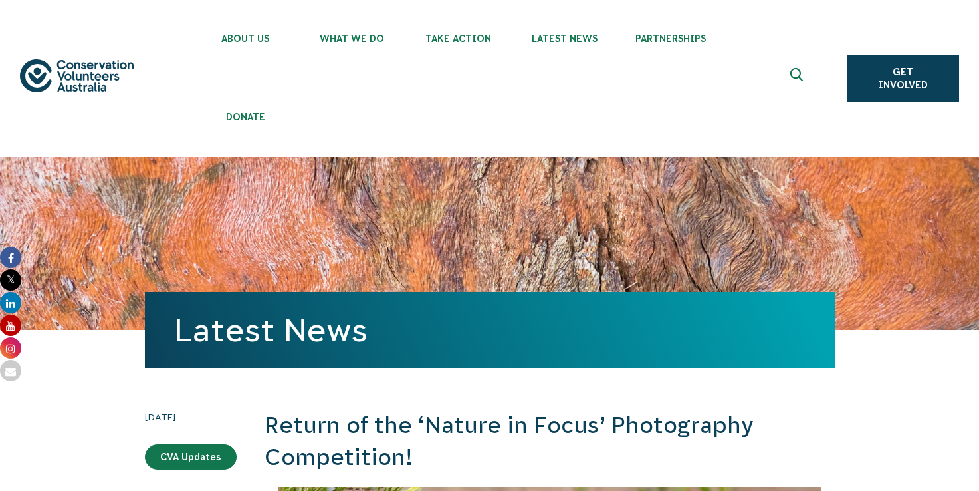 This screenshot has width=979, height=491. Describe the element at coordinates (271, 330) in the screenshot. I see `a: Latest News` at that location.